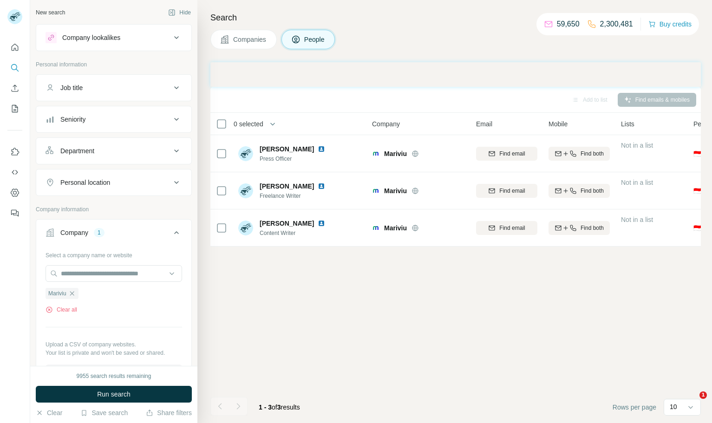 This screenshot has width=712, height=423. I want to click on div: Personal location, so click(85, 183).